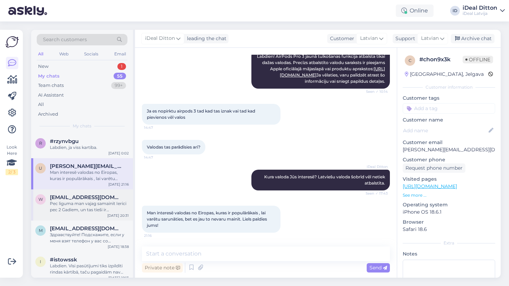 This screenshot has width=509, height=286. Describe the element at coordinates (63, 259) in the screenshot. I see `span: #istowssk` at that location.